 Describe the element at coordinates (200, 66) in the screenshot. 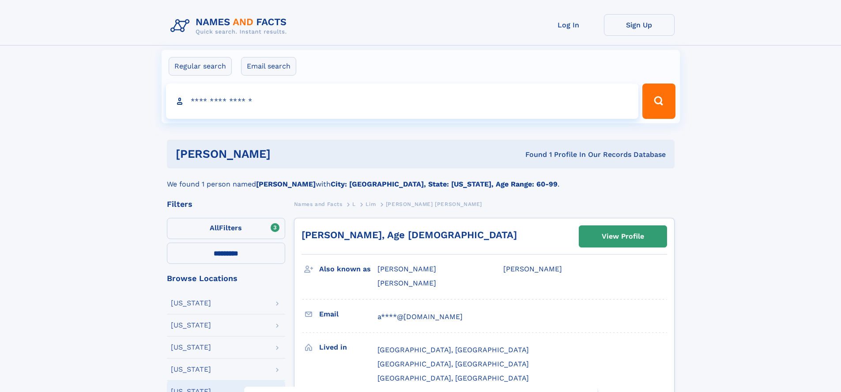

I see `label: Regular search` at that location.